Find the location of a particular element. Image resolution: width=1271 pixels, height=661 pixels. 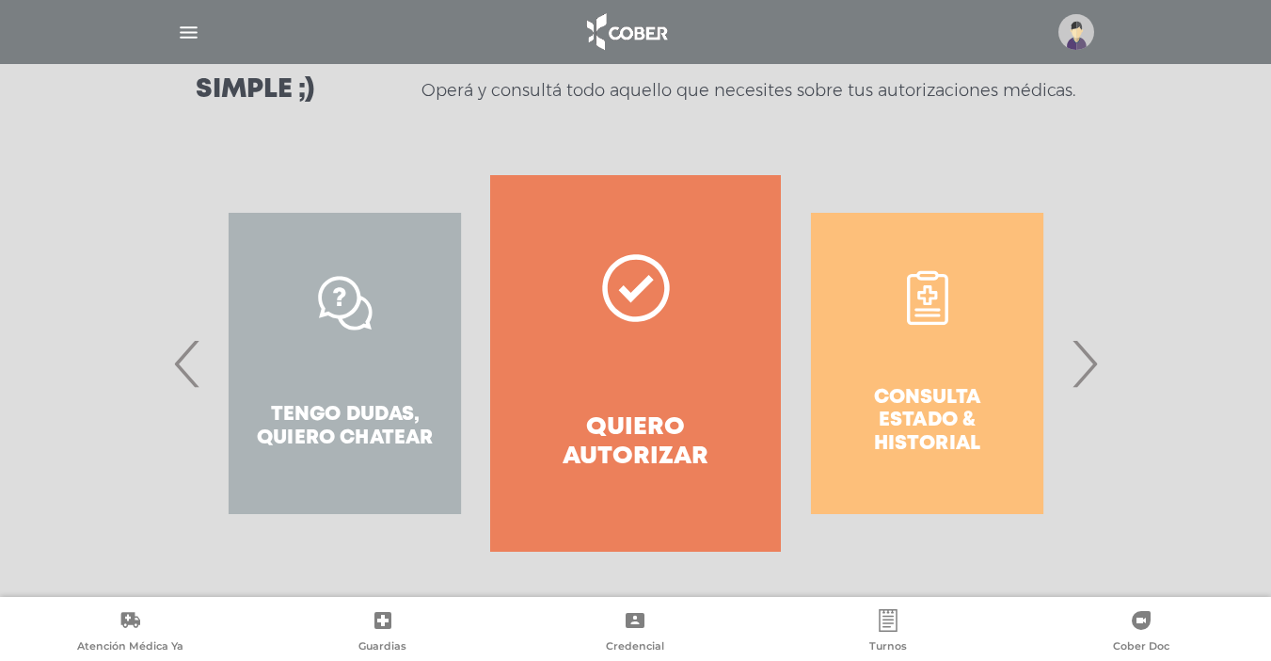

img: logo_cober_home-white.png is located at coordinates (626, 32).